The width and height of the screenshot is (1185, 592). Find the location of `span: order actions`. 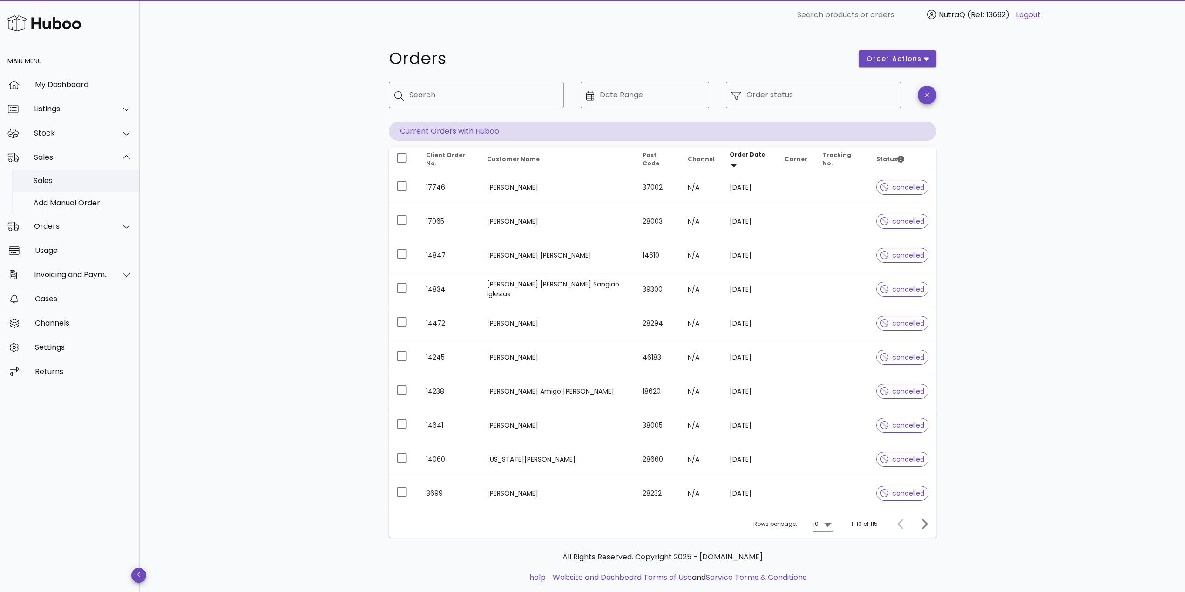

span: order actions is located at coordinates (894, 59).